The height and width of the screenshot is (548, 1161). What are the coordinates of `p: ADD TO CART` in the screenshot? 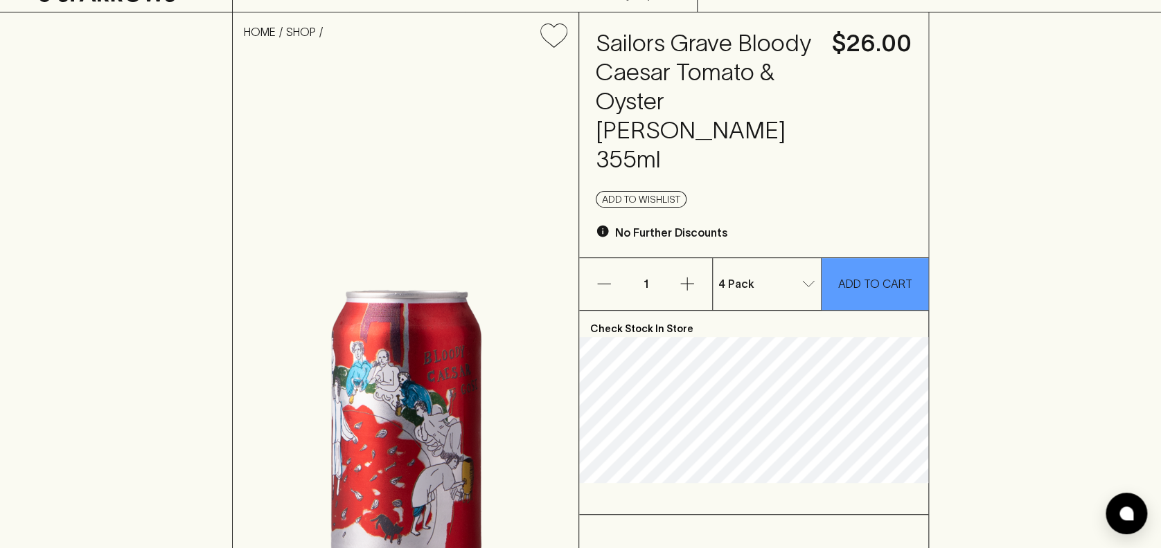 It's located at (875, 284).